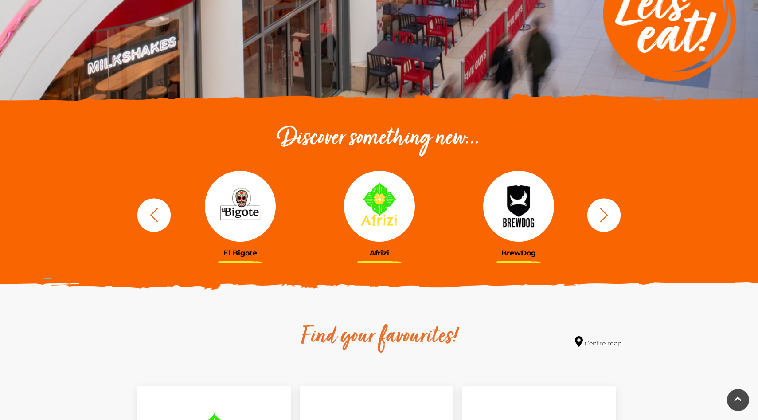  I want to click on a: Afrizi, so click(379, 214).